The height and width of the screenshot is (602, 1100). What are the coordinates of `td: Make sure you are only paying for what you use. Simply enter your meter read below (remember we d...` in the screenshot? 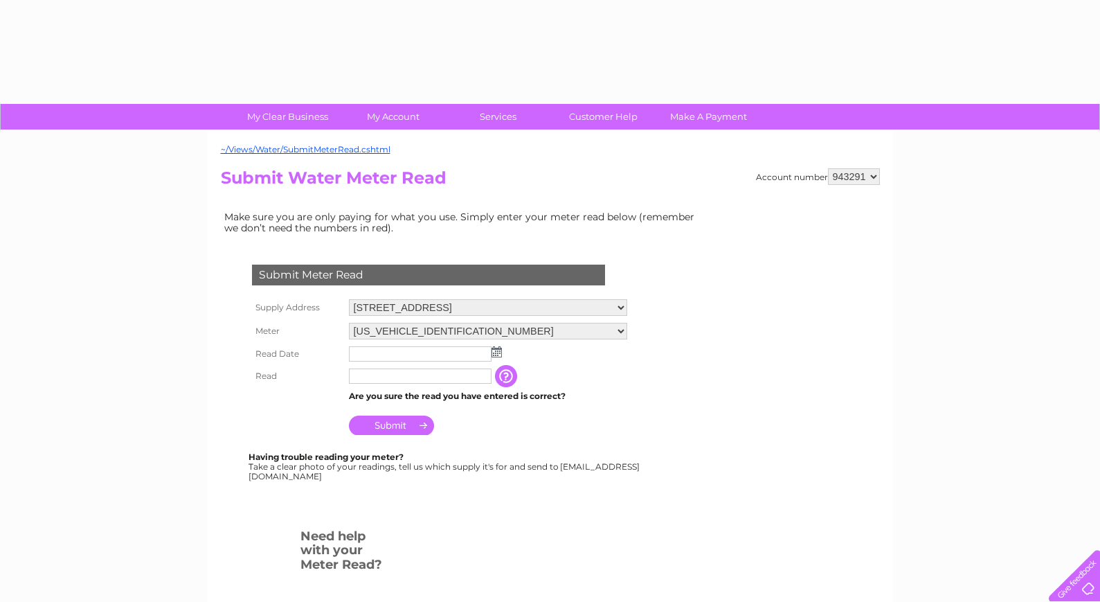 It's located at (463, 222).